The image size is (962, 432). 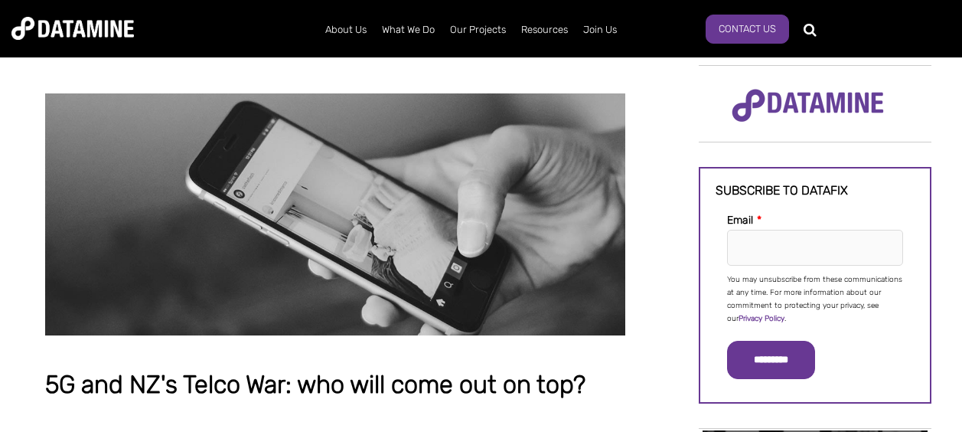 I want to click on img: Datamine Logo No Strapline - Purple, so click(x=808, y=106).